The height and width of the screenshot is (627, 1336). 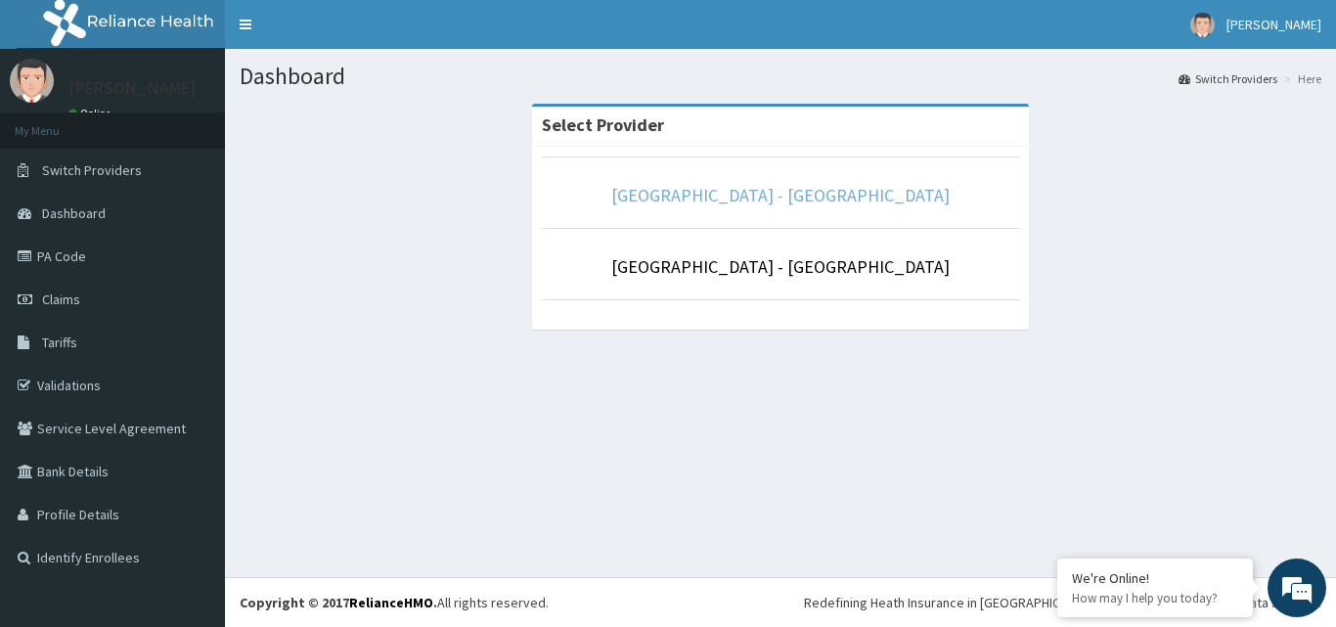 What do you see at coordinates (780, 76) in the screenshot?
I see `h1: Dashboard` at bounding box center [780, 76].